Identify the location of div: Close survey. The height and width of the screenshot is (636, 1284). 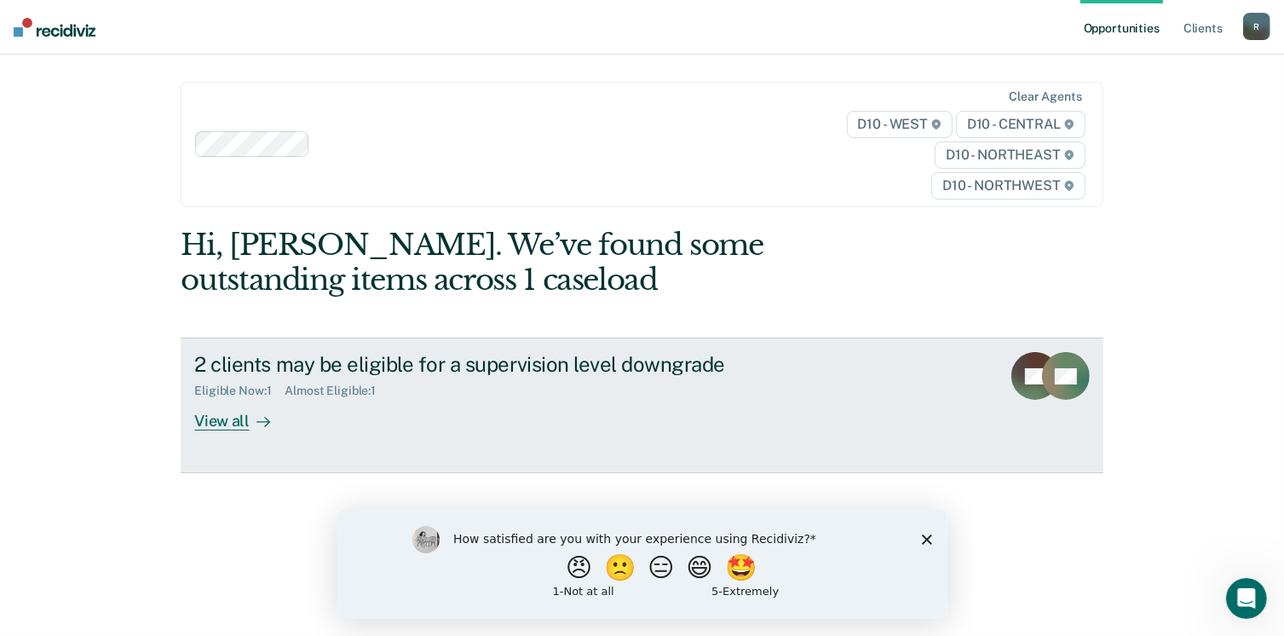
(590, 31).